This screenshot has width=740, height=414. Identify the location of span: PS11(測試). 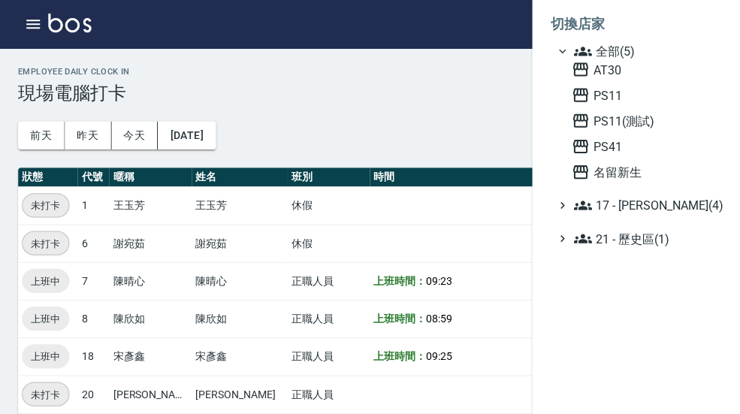
(642, 120).